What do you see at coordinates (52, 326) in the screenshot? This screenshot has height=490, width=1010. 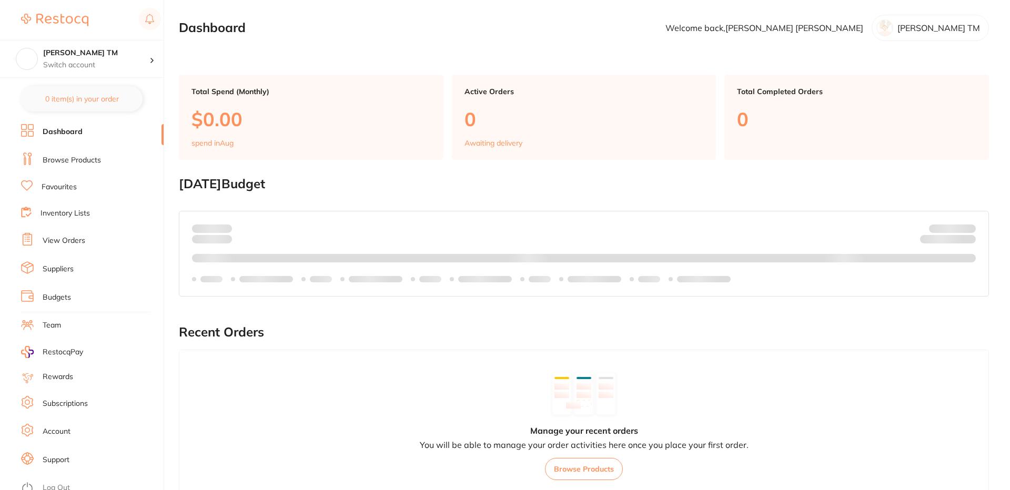 I see `a: Team` at bounding box center [52, 326].